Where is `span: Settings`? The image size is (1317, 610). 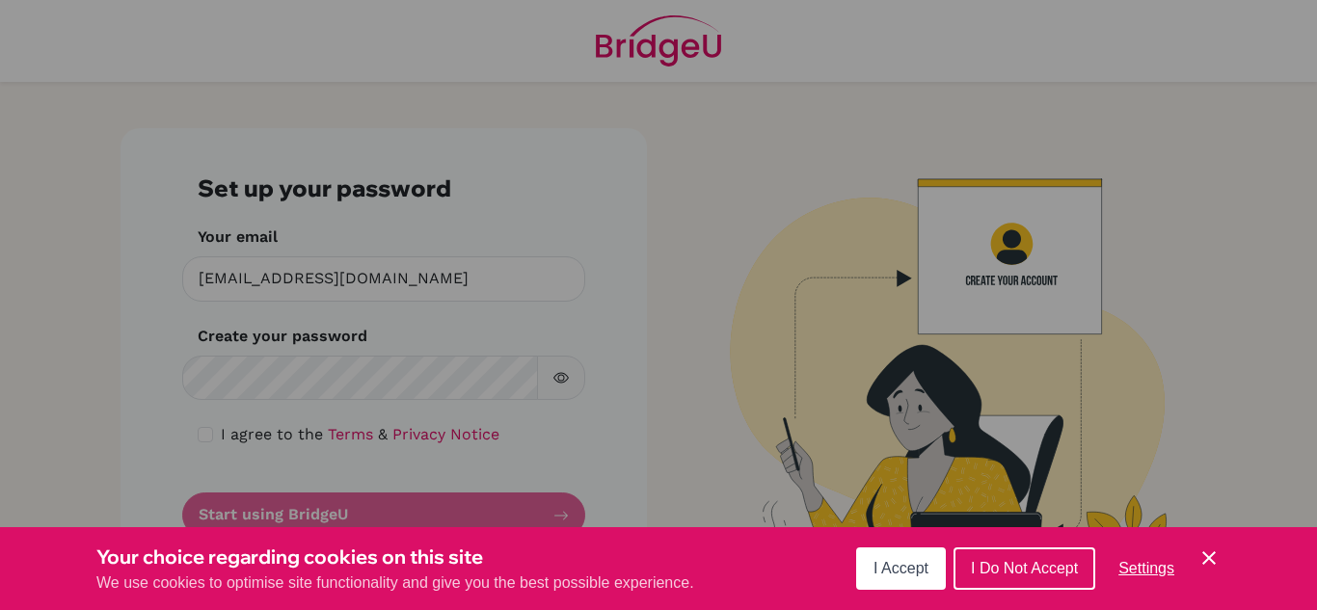
span: Settings is located at coordinates (1146, 568).